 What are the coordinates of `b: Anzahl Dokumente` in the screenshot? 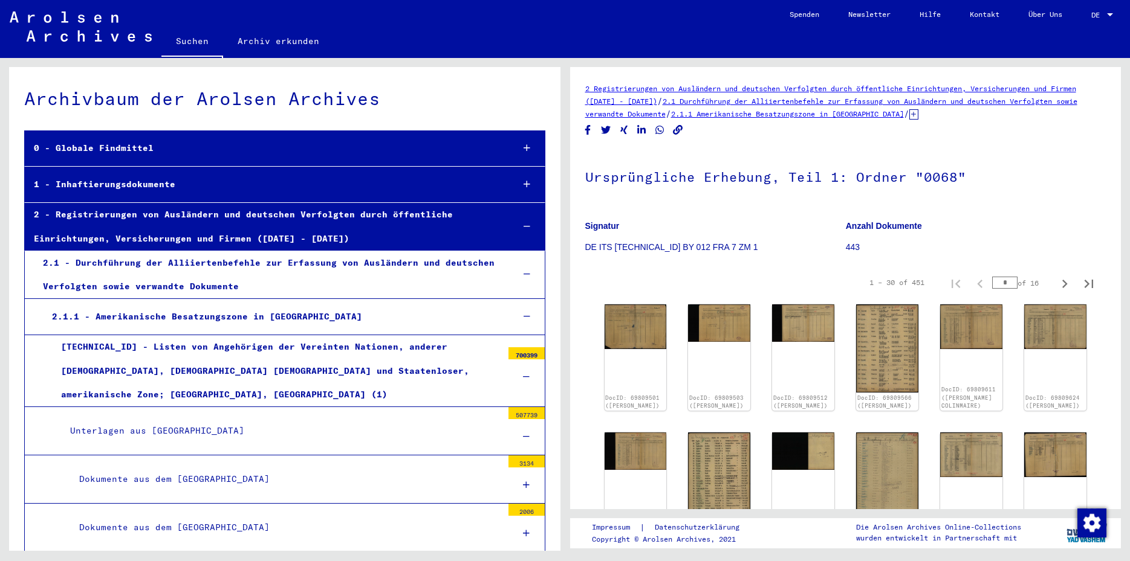 It's located at (884, 226).